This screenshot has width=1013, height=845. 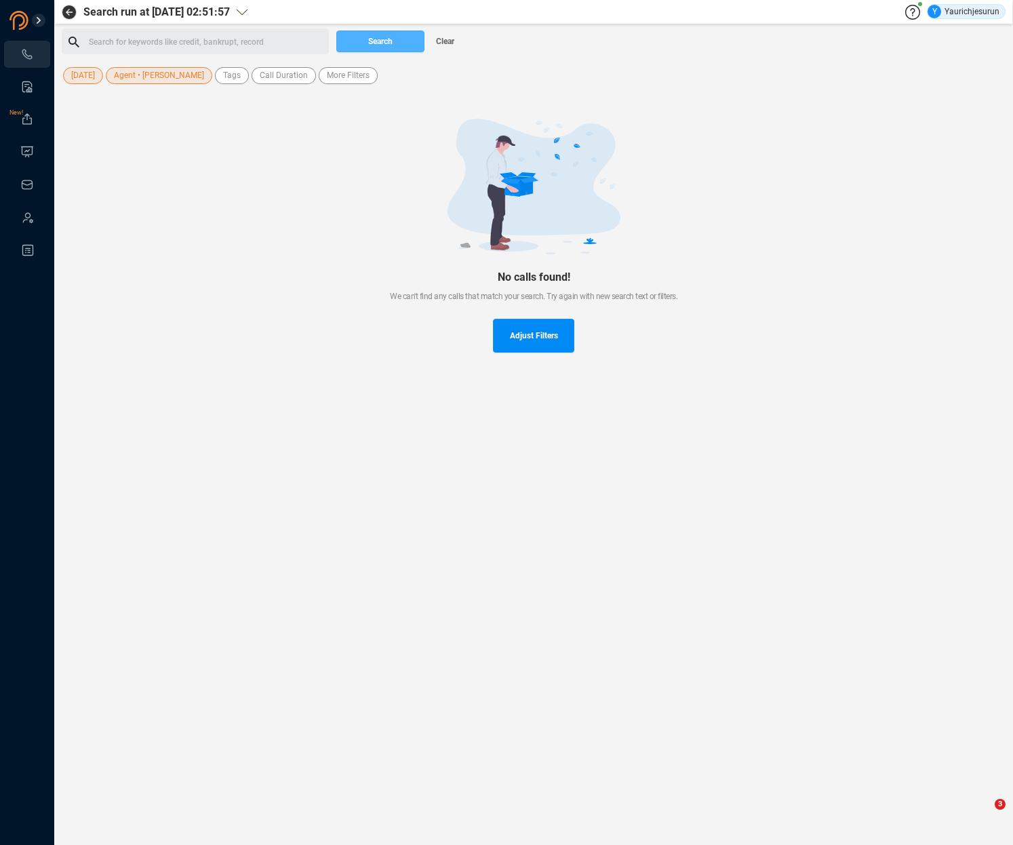 I want to click on span: Search, so click(x=380, y=41).